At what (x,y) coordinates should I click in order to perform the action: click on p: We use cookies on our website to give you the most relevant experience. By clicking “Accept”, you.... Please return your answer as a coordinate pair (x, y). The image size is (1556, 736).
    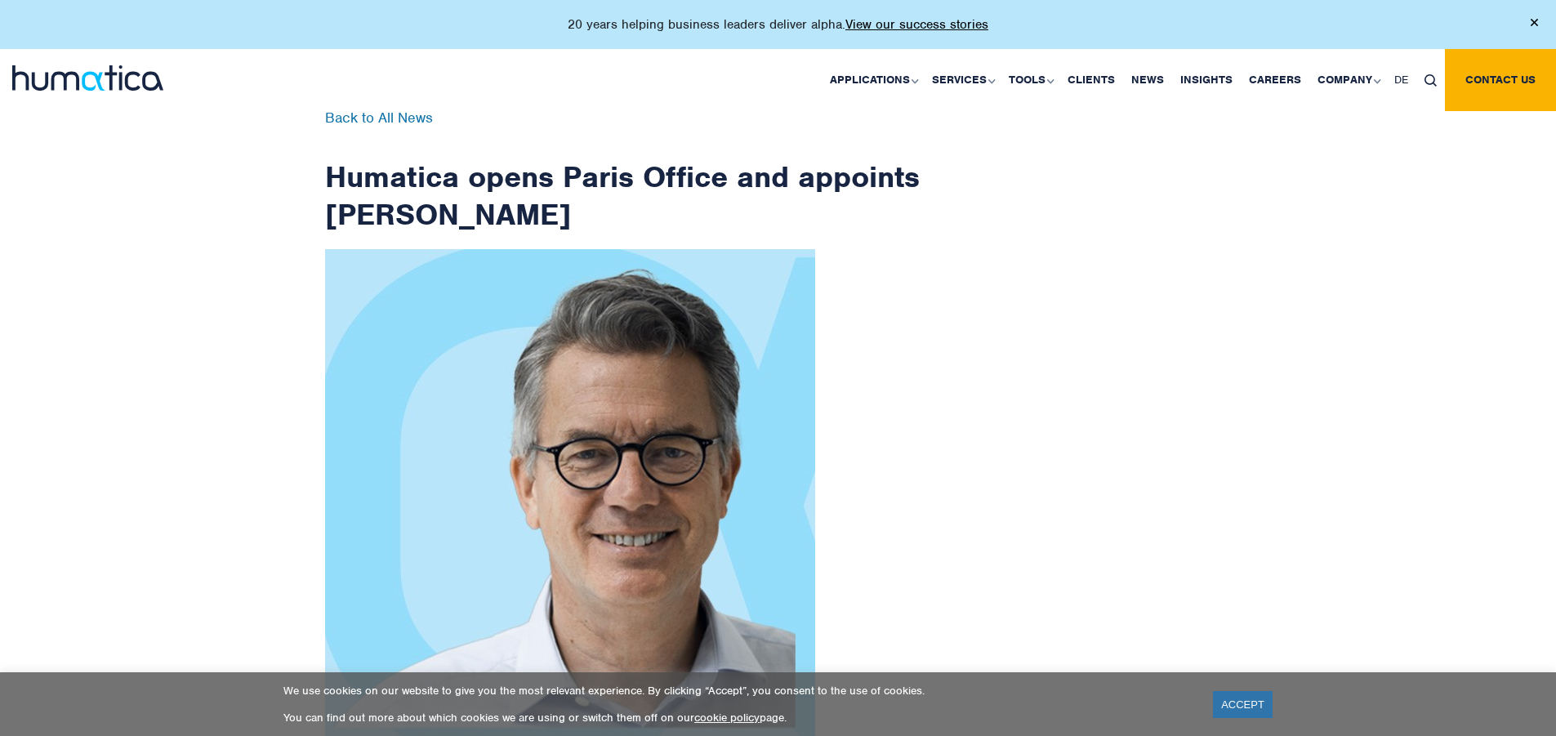
    Looking at the image, I should click on (738, 690).